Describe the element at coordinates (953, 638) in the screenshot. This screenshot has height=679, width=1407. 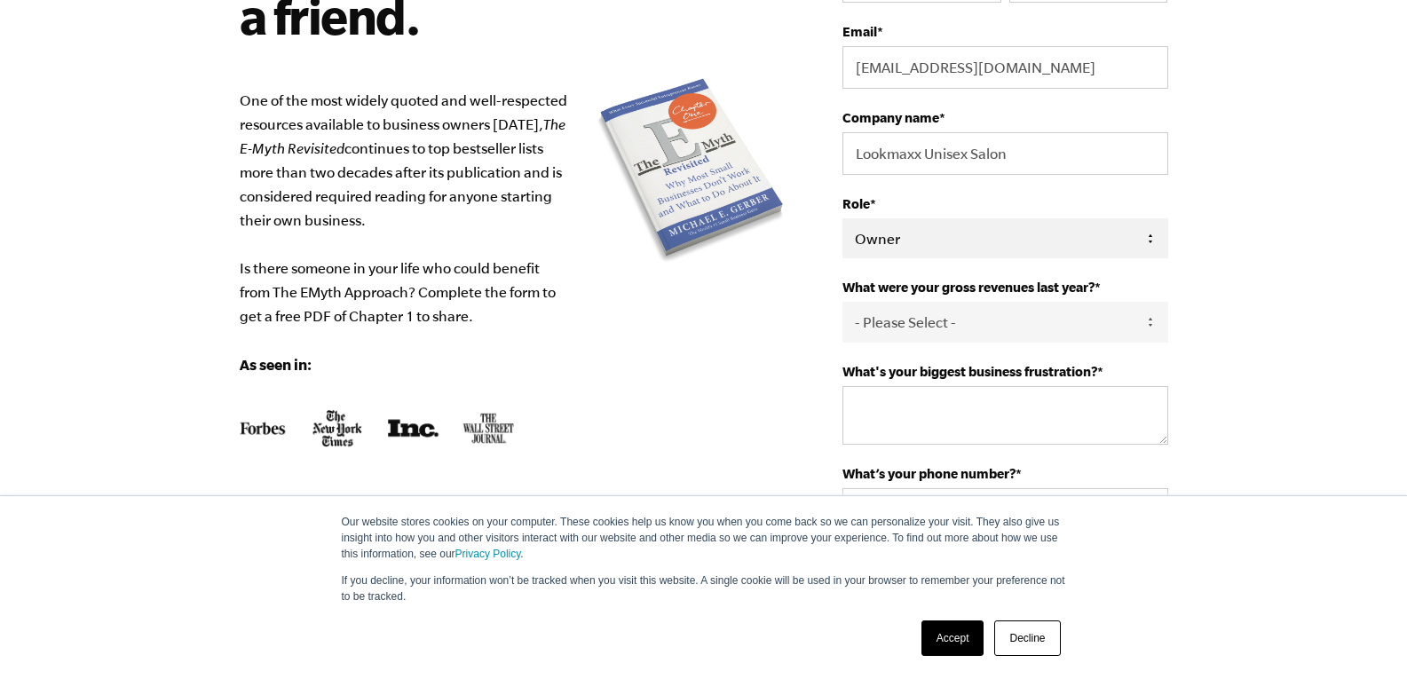
I see `a: Accept` at that location.